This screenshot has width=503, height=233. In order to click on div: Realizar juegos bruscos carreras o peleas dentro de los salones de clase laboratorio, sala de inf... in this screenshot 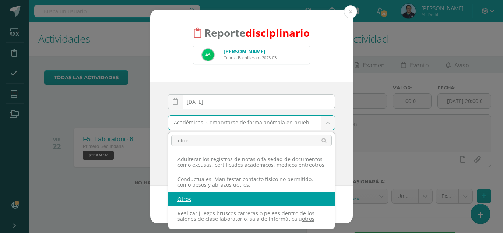, I will do `click(251, 216)`.